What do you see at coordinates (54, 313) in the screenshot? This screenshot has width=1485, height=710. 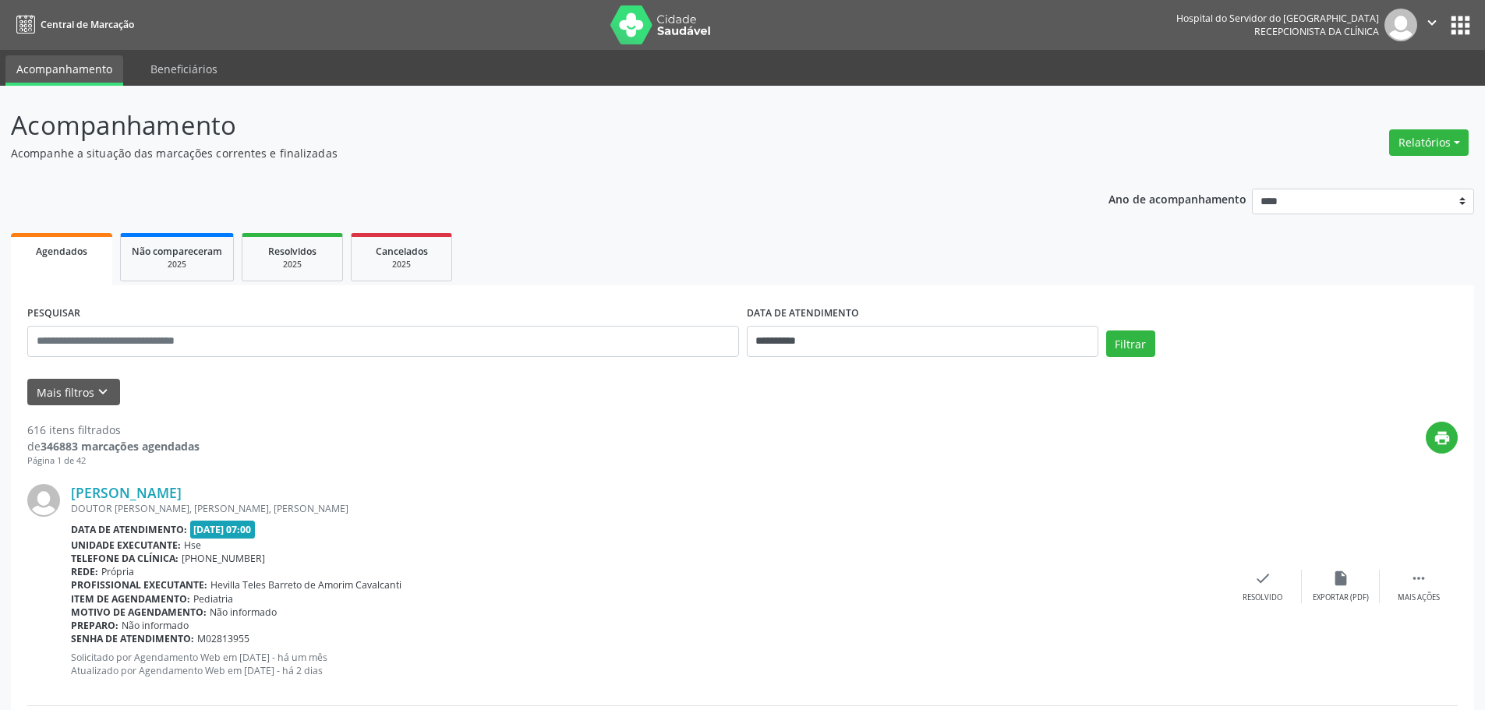 I see `label: PESQUISAR` at bounding box center [54, 313].